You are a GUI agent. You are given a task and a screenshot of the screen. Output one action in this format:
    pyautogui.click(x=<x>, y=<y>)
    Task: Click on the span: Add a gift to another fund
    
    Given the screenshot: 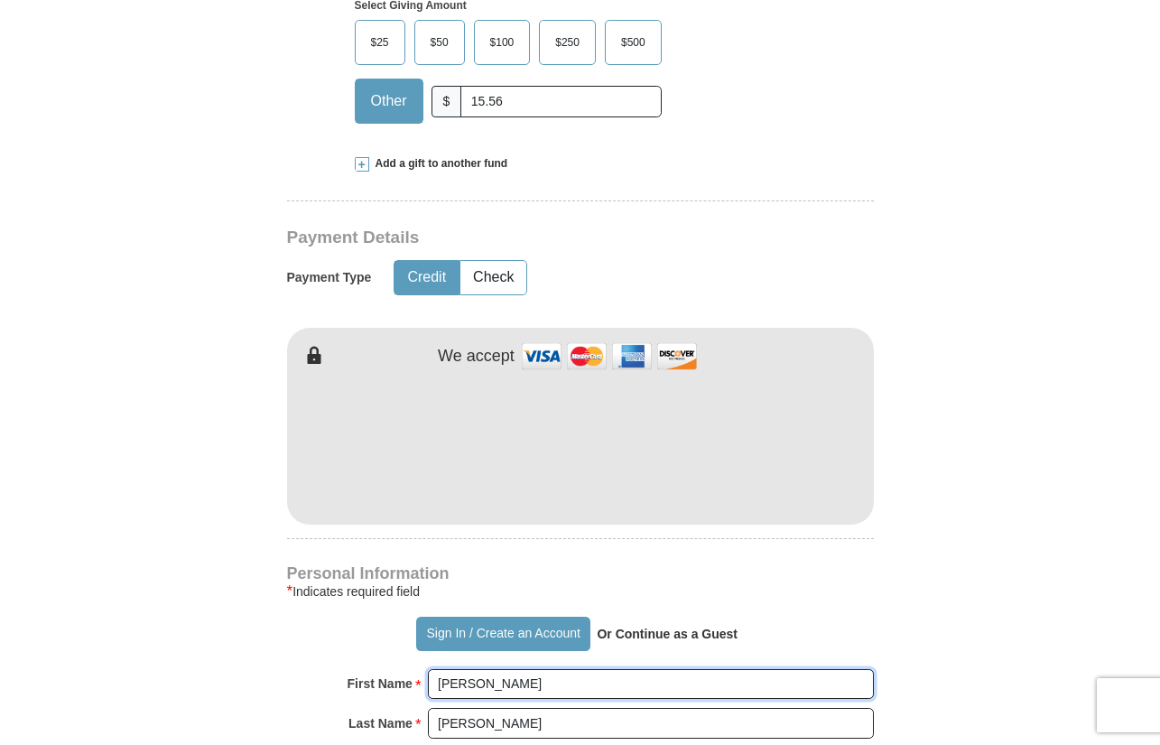 What is the action you would take?
    pyautogui.click(x=439, y=163)
    